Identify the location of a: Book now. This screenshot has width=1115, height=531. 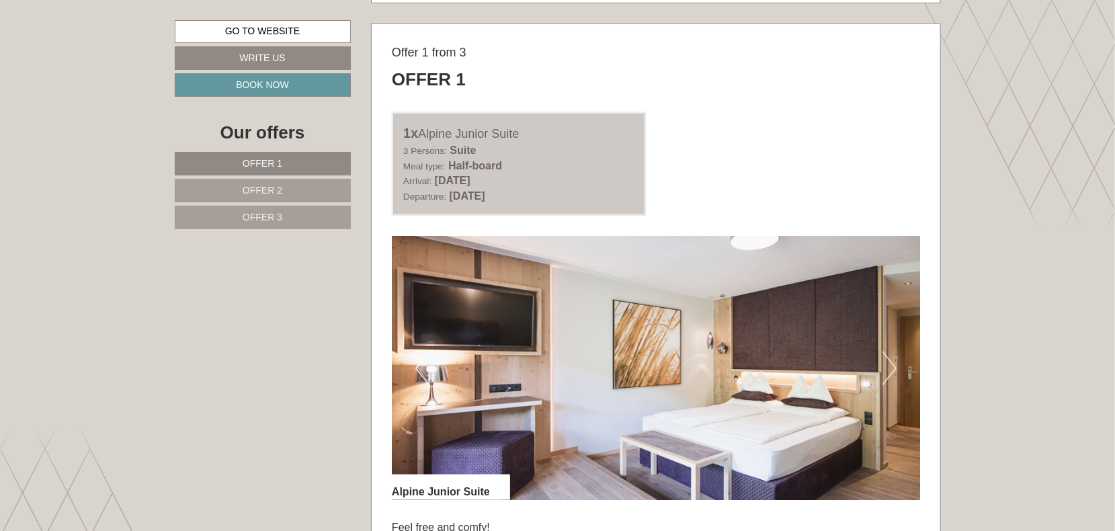
(263, 85).